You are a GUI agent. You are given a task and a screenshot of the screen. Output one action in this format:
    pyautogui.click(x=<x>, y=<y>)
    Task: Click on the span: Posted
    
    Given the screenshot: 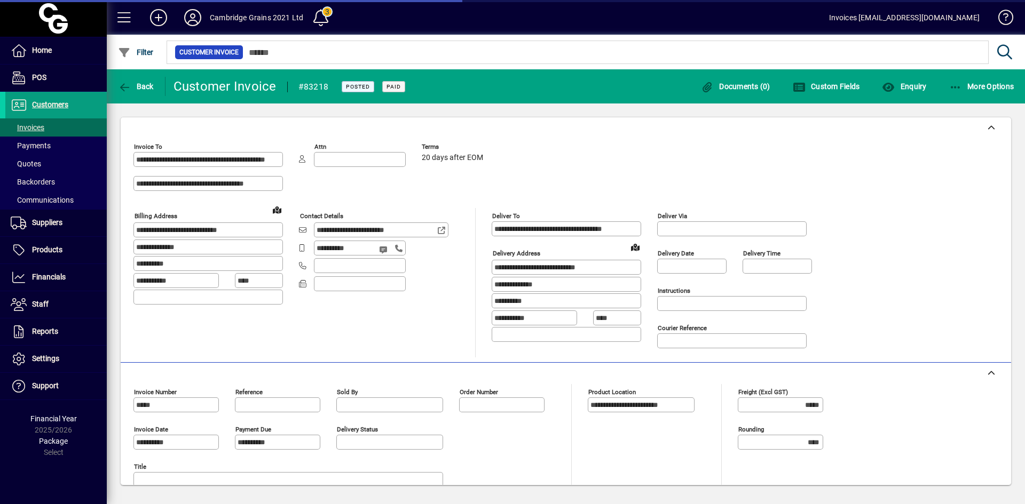 What is the action you would take?
    pyautogui.click(x=358, y=86)
    